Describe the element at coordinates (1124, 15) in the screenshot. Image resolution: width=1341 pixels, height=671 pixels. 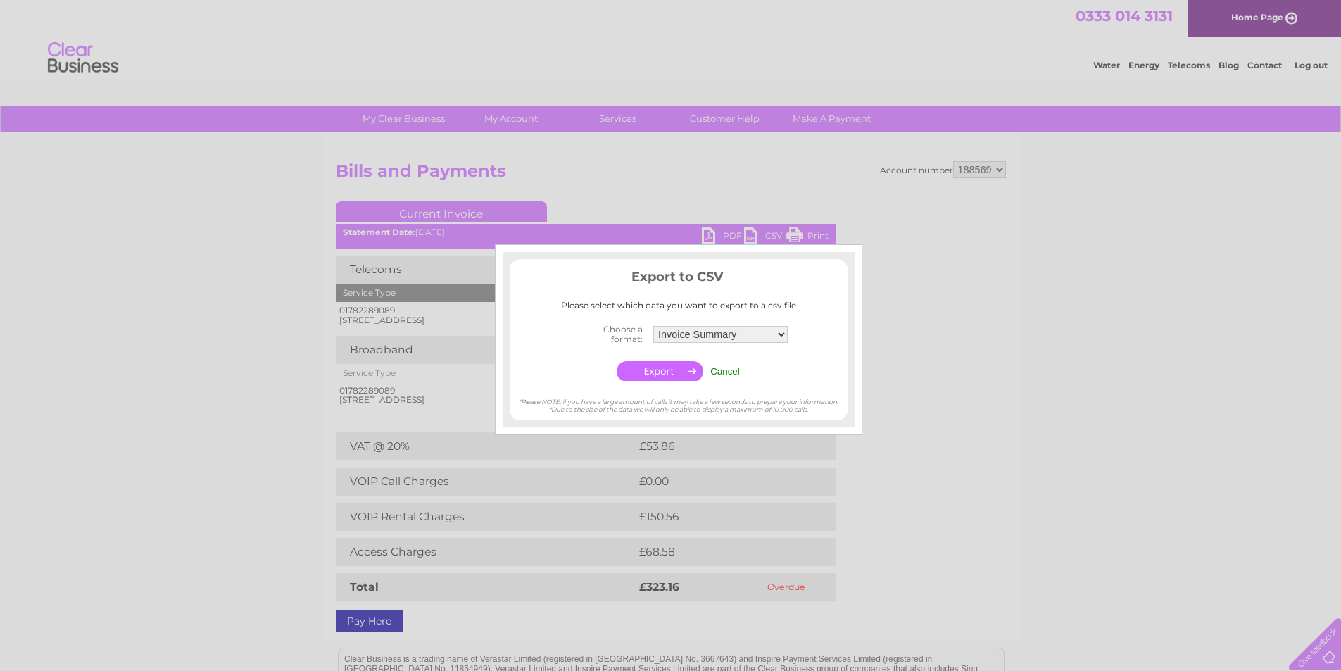
I see `span: 0333 014 3131` at that location.